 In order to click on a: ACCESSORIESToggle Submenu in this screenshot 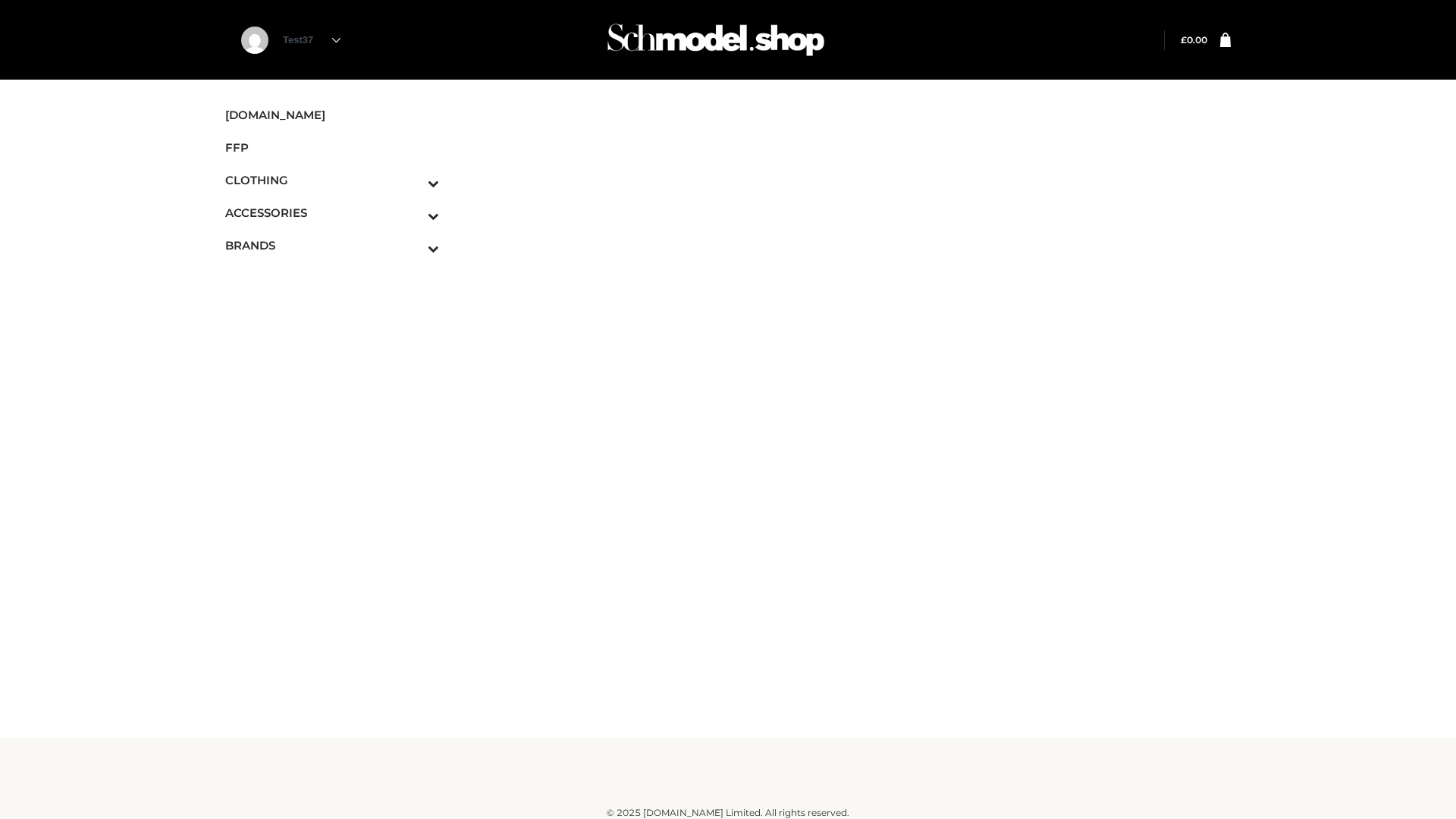, I will do `click(332, 212)`.